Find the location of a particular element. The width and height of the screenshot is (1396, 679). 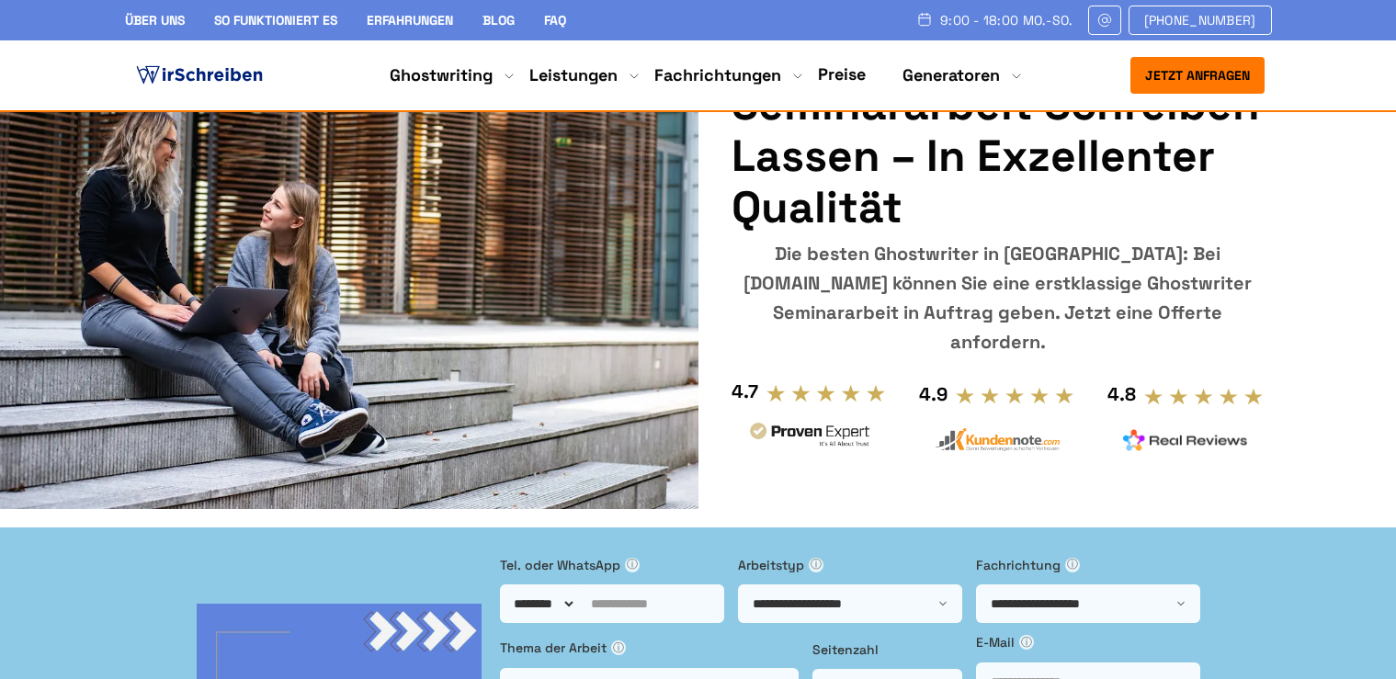

h1: Seminararbeit Schreiben Lassen – in exzellenter Qualität is located at coordinates (997, 156).